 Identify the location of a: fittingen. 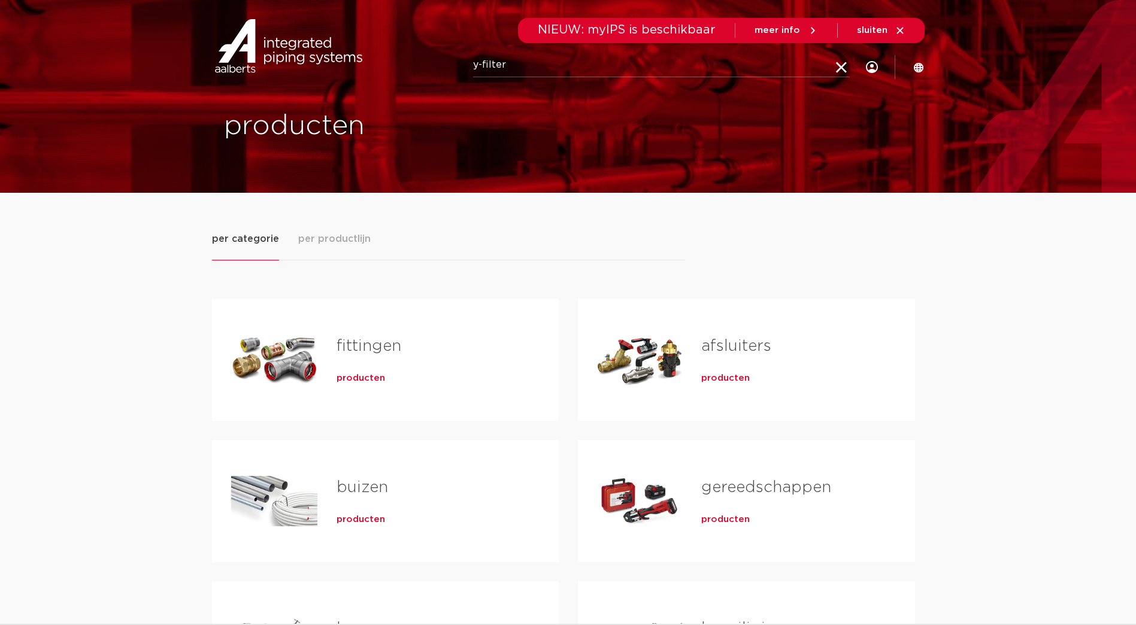
(369, 346).